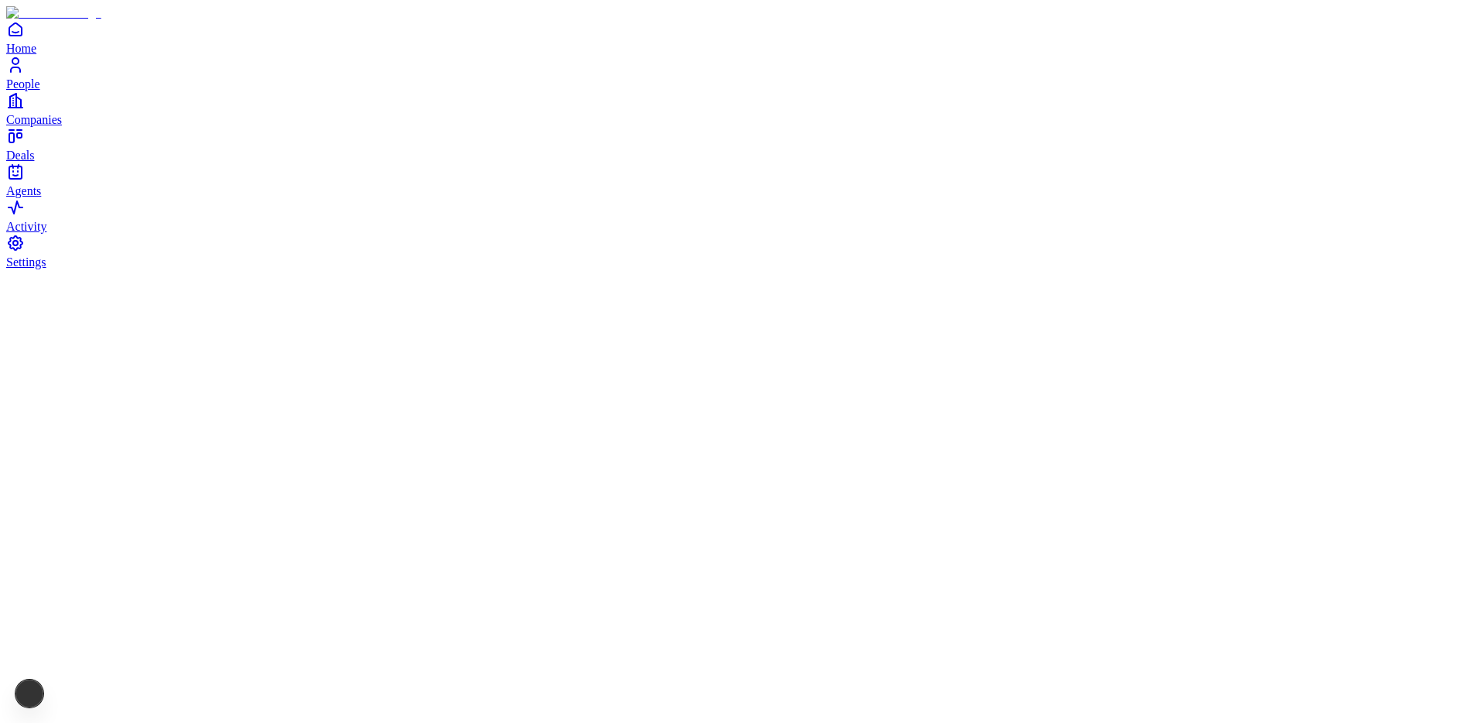 Image resolution: width=1457 pixels, height=723 pixels. What do you see at coordinates (21, 48) in the screenshot?
I see `span: Home` at bounding box center [21, 48].